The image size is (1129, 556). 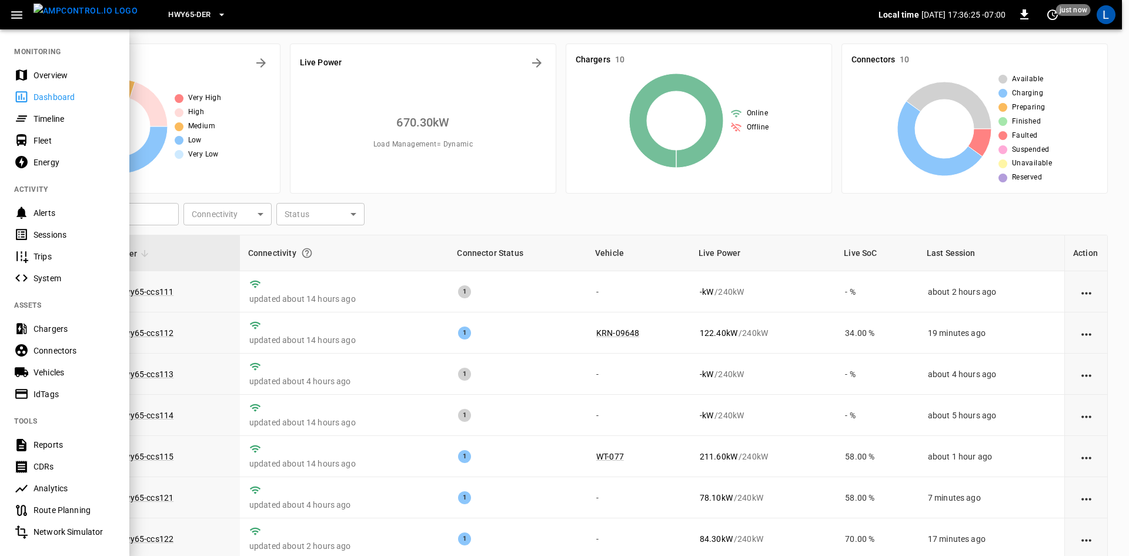 I want to click on div: Sessions, so click(x=74, y=235).